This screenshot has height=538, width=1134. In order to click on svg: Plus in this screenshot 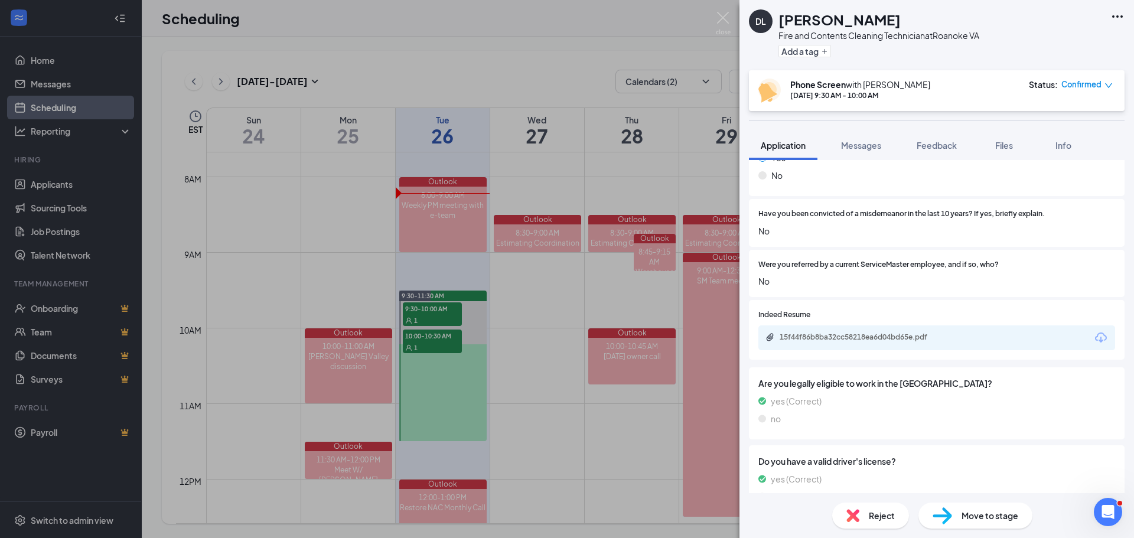, I will do `click(825, 51)`.